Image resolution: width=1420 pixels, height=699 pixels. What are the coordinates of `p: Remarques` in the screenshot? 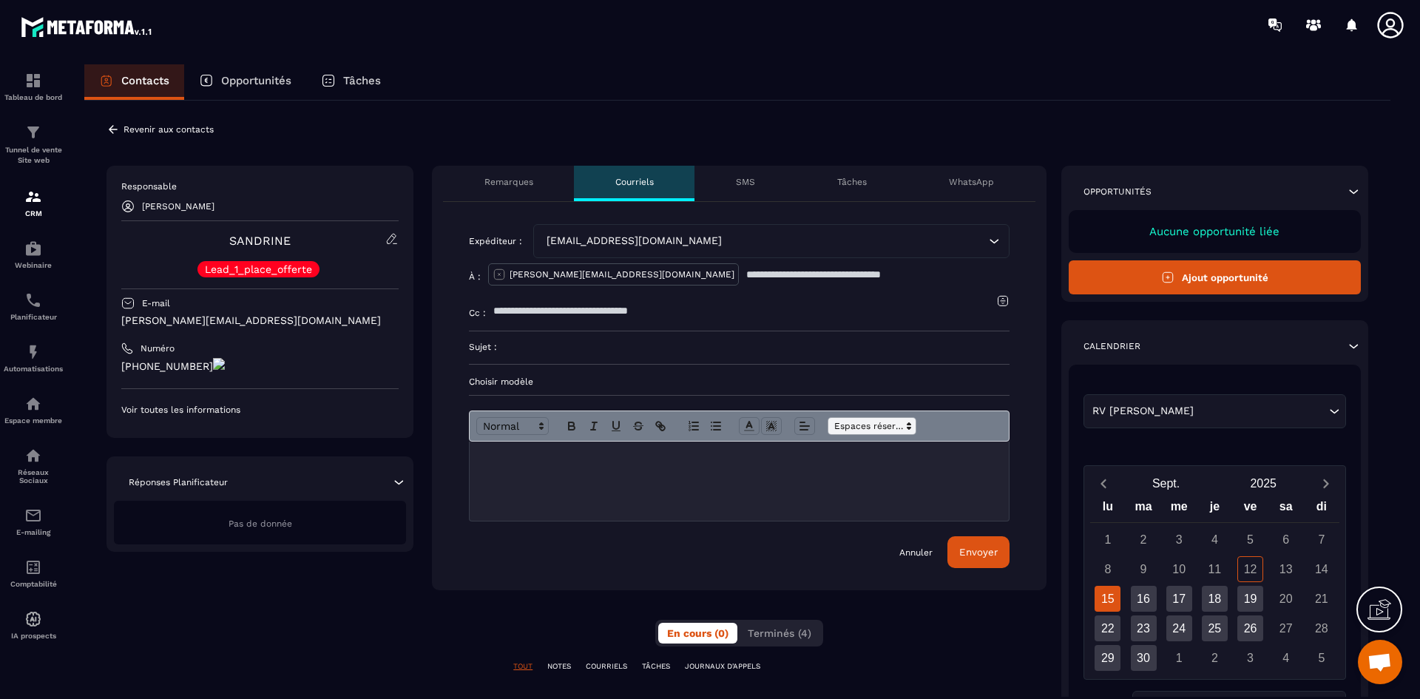 It's located at (509, 182).